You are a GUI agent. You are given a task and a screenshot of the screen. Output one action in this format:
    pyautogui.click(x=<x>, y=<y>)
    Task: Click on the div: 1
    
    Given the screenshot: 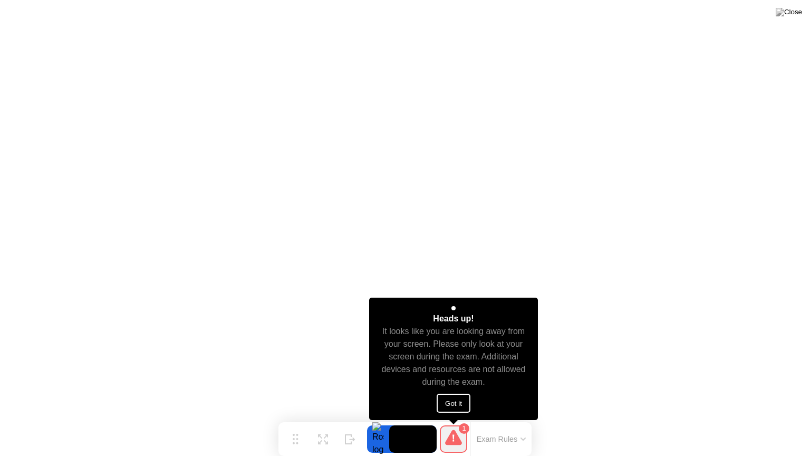 What is the action you would take?
    pyautogui.click(x=464, y=428)
    